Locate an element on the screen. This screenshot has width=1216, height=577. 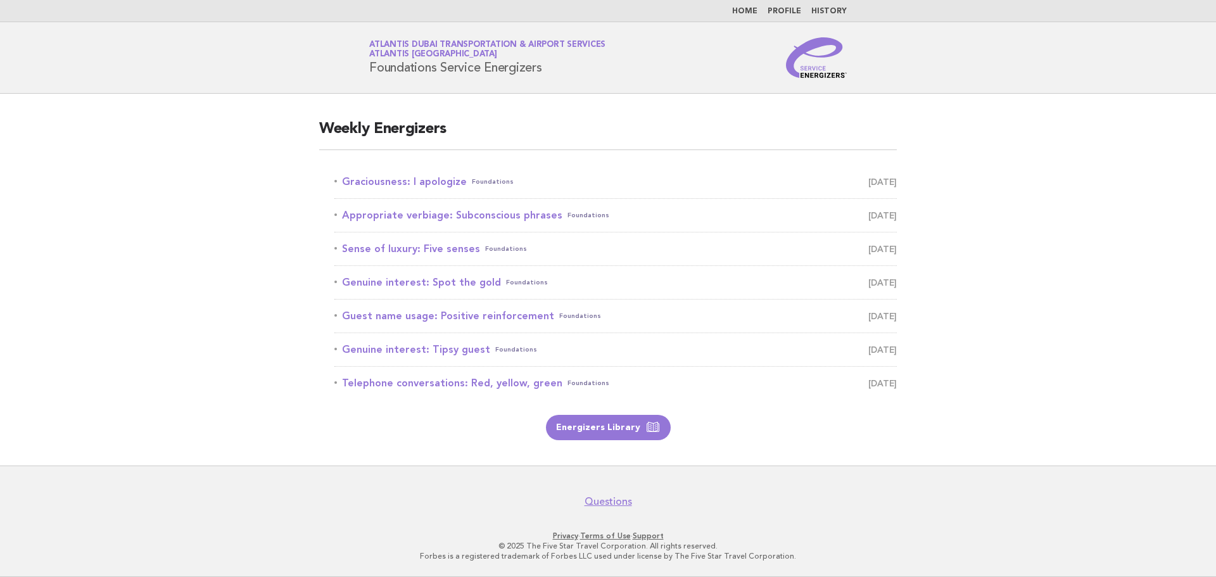
p: Forbes is a registered trademark of Forbes LLC used under license by The Five Star Travel Corpora... is located at coordinates (608, 556).